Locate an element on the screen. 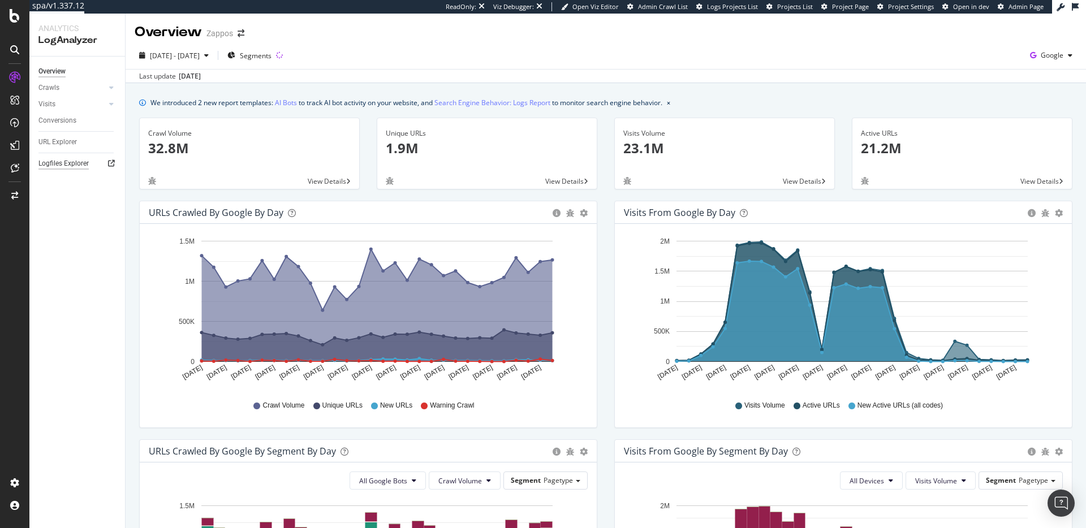 The height and width of the screenshot is (528, 1086). span: Logs Projects List is located at coordinates (732, 6).